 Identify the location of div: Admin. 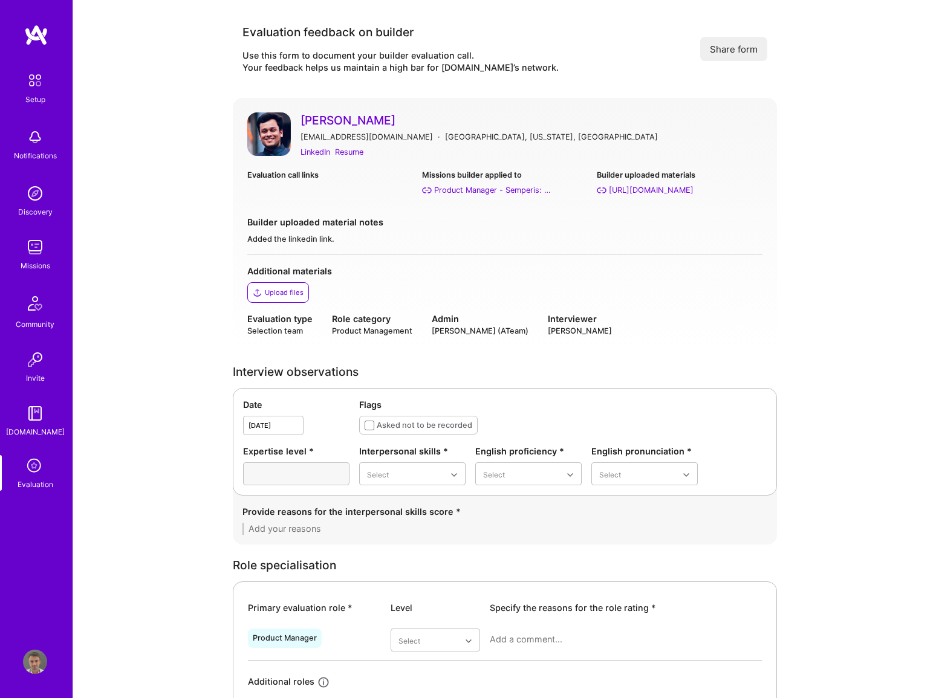
(480, 319).